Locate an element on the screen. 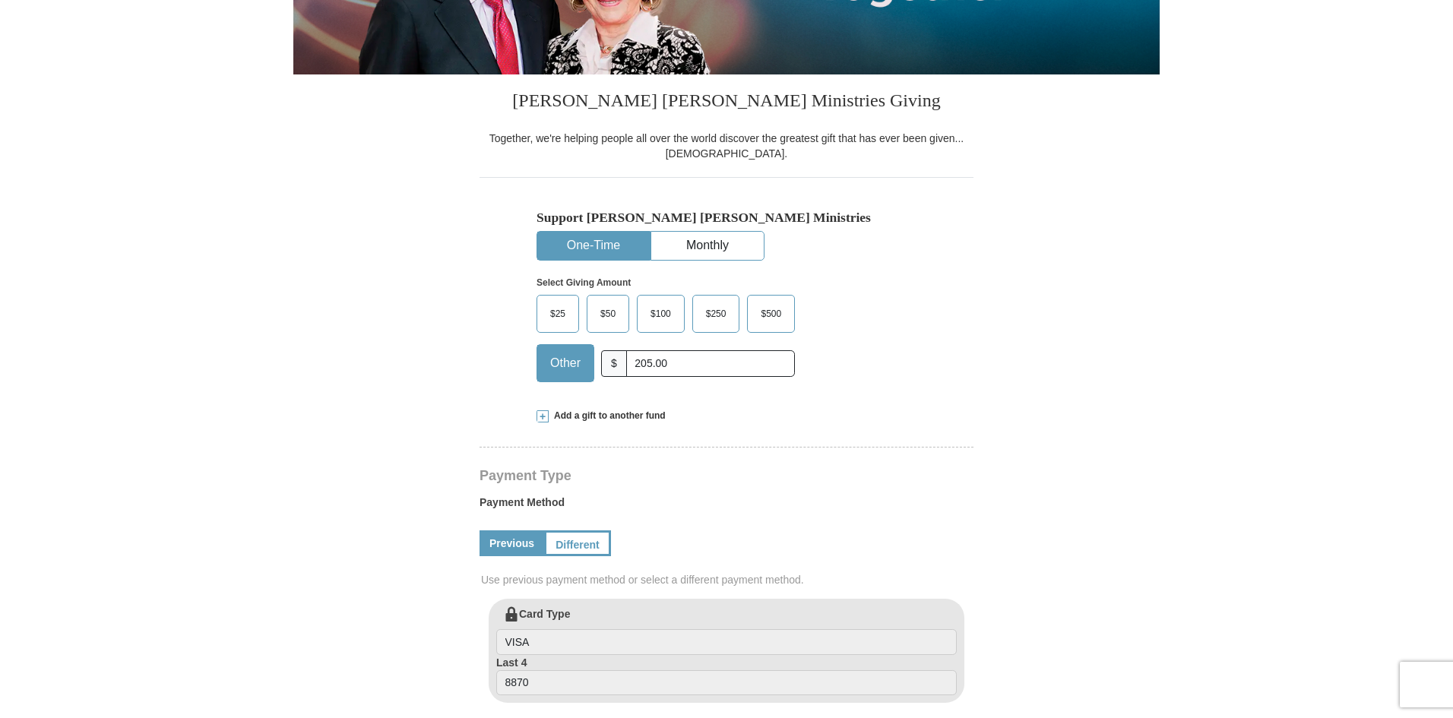 This screenshot has height=718, width=1453. h4: Payment Type is located at coordinates (726, 476).